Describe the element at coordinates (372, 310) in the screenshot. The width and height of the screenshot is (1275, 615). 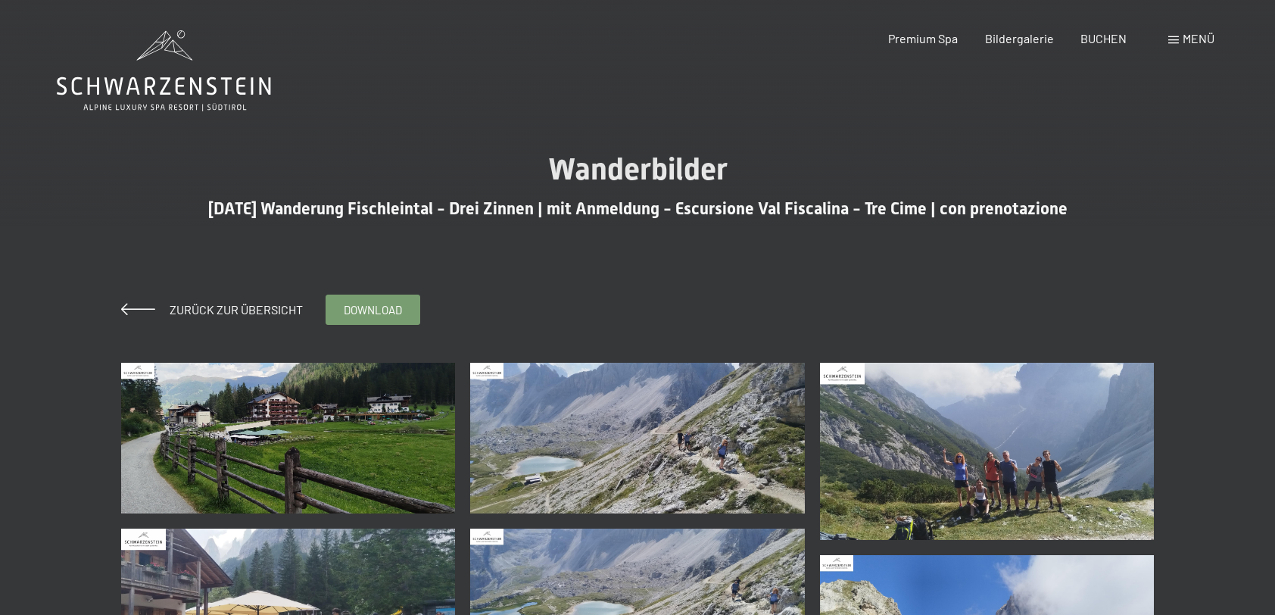
I see `a: download` at that location.